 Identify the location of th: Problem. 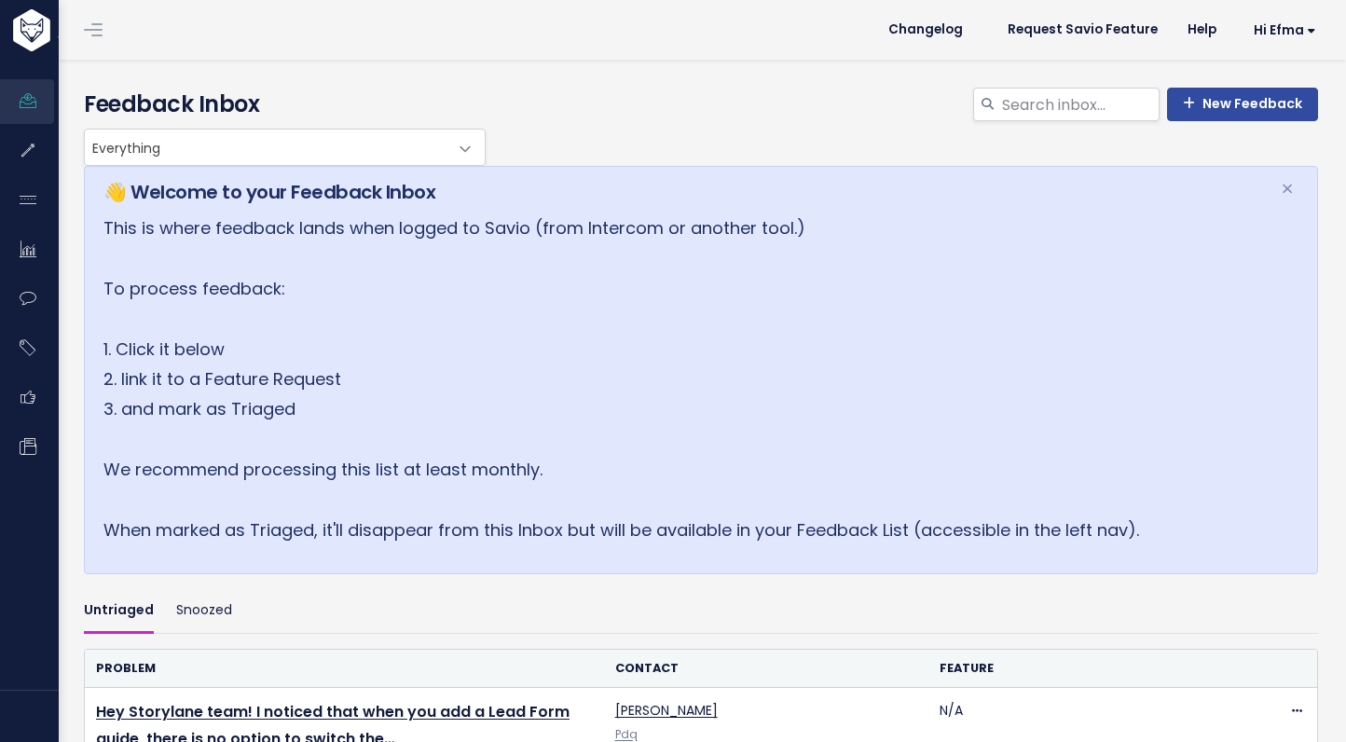
(344, 668).